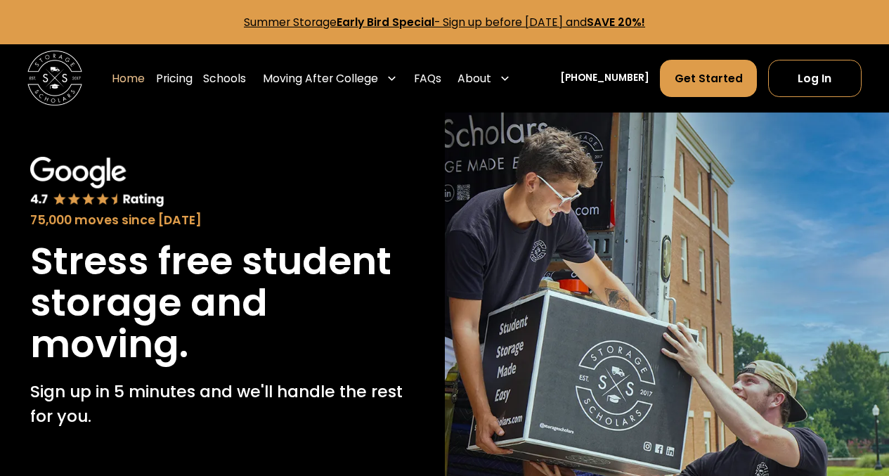 This screenshot has width=889, height=476. I want to click on strong: SAVE 20%!, so click(616, 22).